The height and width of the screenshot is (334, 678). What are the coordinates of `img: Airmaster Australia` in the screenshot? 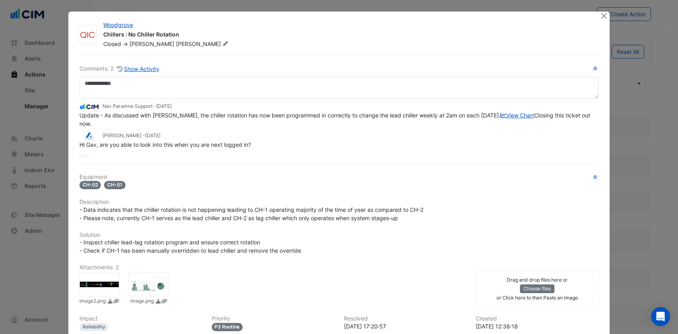 It's located at (89, 136).